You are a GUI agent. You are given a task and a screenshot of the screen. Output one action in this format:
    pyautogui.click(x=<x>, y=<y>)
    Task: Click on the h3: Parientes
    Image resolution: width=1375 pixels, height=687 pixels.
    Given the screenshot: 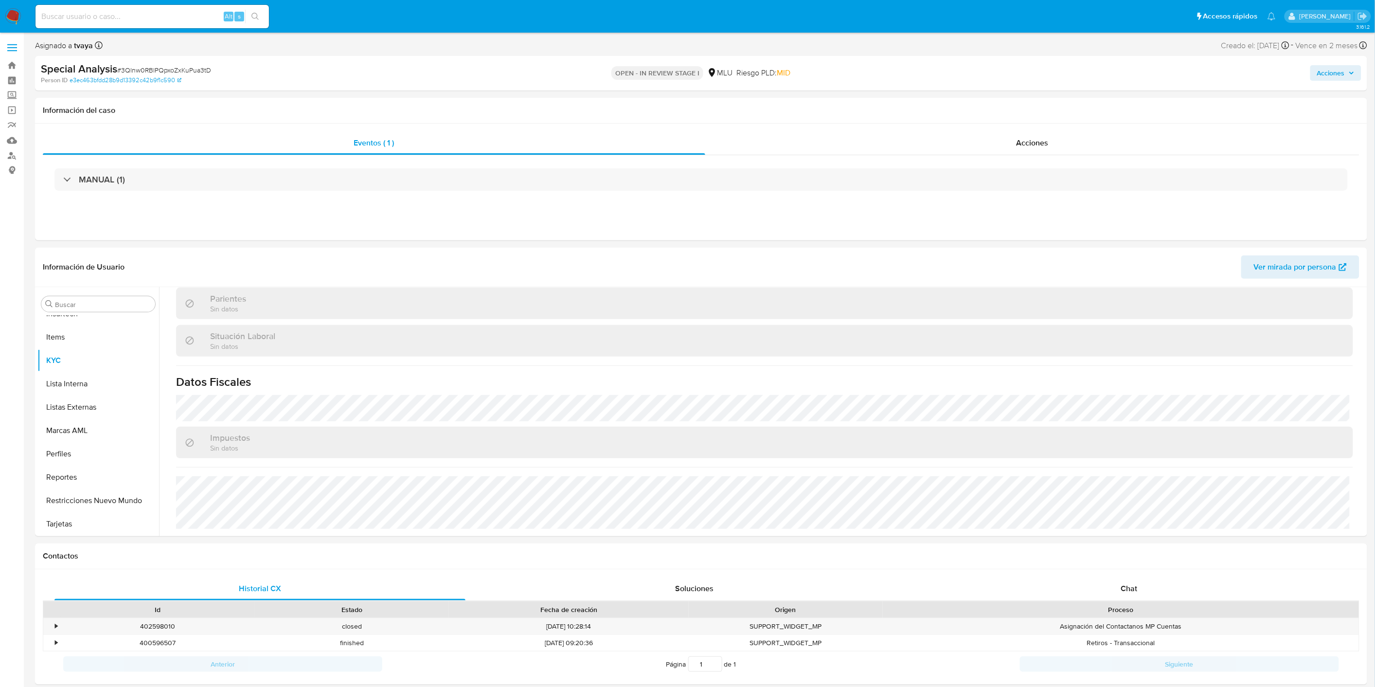 What is the action you would take?
    pyautogui.click(x=228, y=299)
    